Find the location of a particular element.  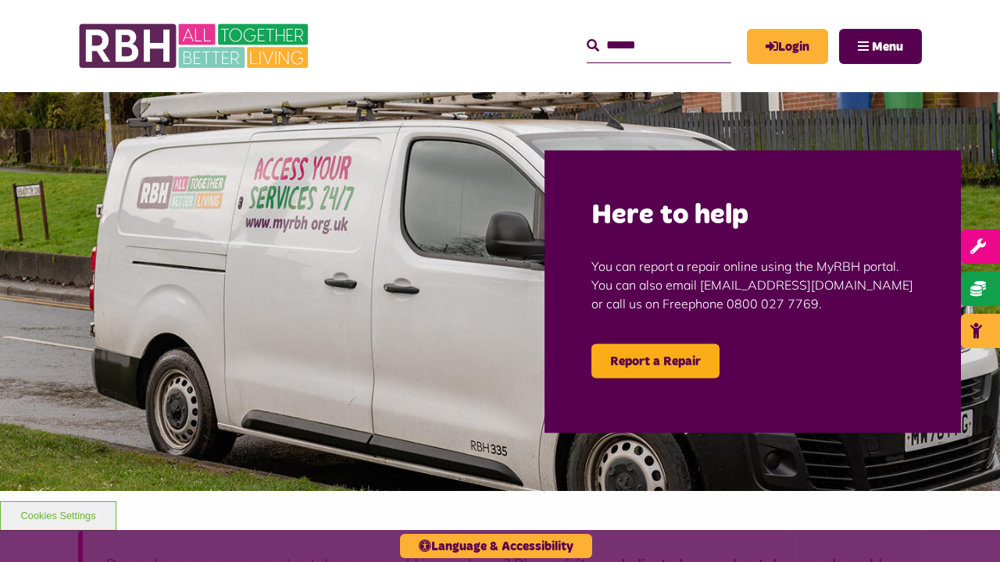

button: Language & Accessibility is located at coordinates (496, 546).